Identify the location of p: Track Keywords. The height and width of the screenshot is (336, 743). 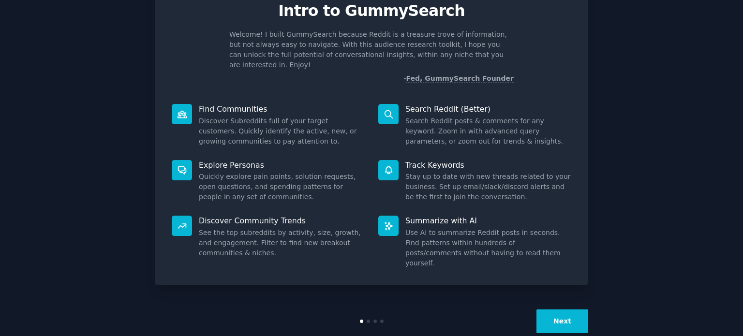
(488, 165).